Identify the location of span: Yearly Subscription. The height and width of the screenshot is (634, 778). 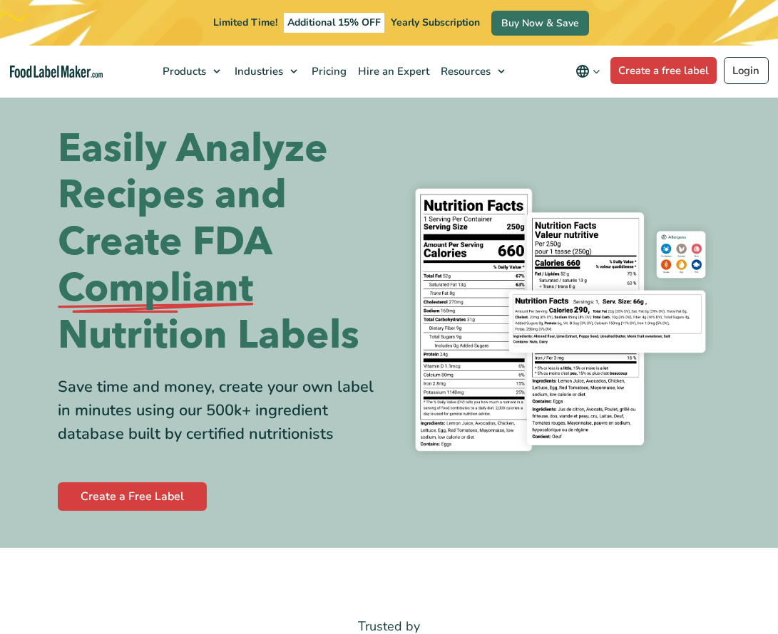
(435, 22).